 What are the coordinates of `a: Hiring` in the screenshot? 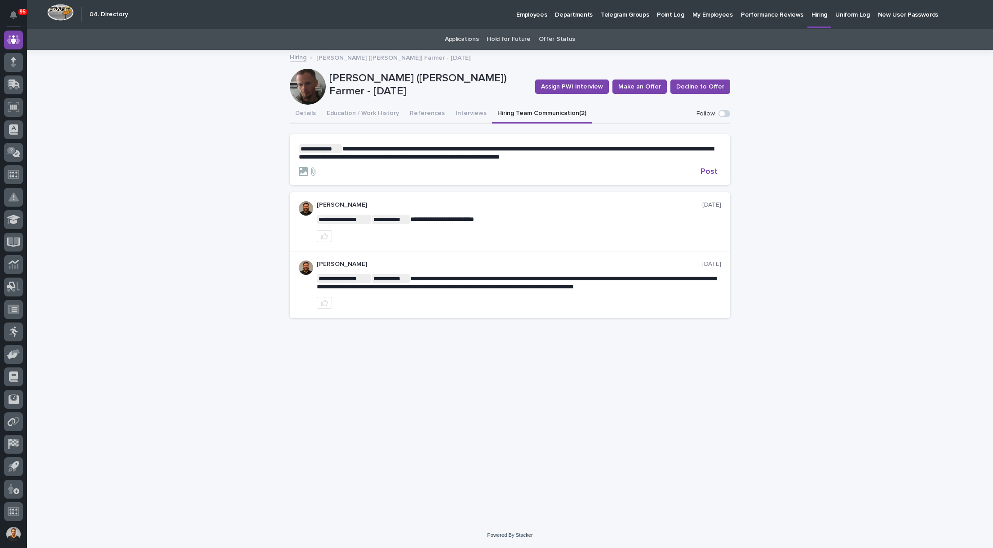 It's located at (298, 57).